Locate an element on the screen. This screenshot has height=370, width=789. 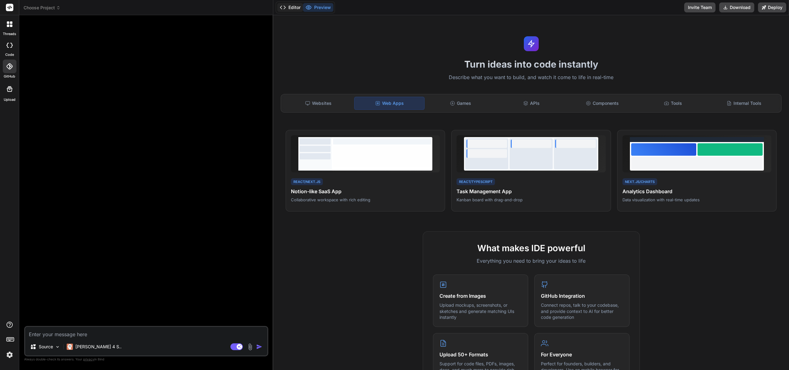
label: GitHub is located at coordinates (9, 76).